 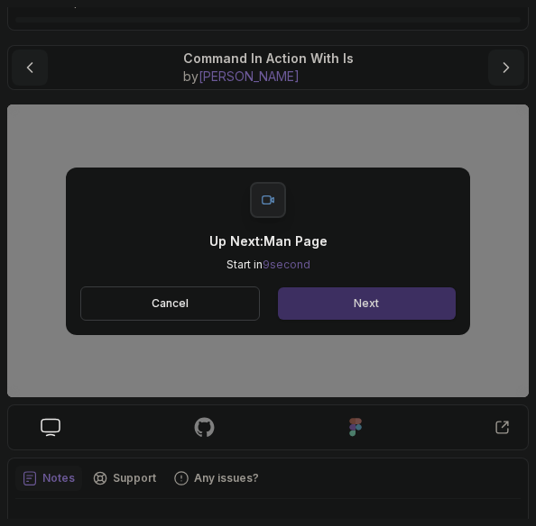 What do you see at coordinates (268, 265) in the screenshot?
I see `p: Start in` at bounding box center [268, 265].